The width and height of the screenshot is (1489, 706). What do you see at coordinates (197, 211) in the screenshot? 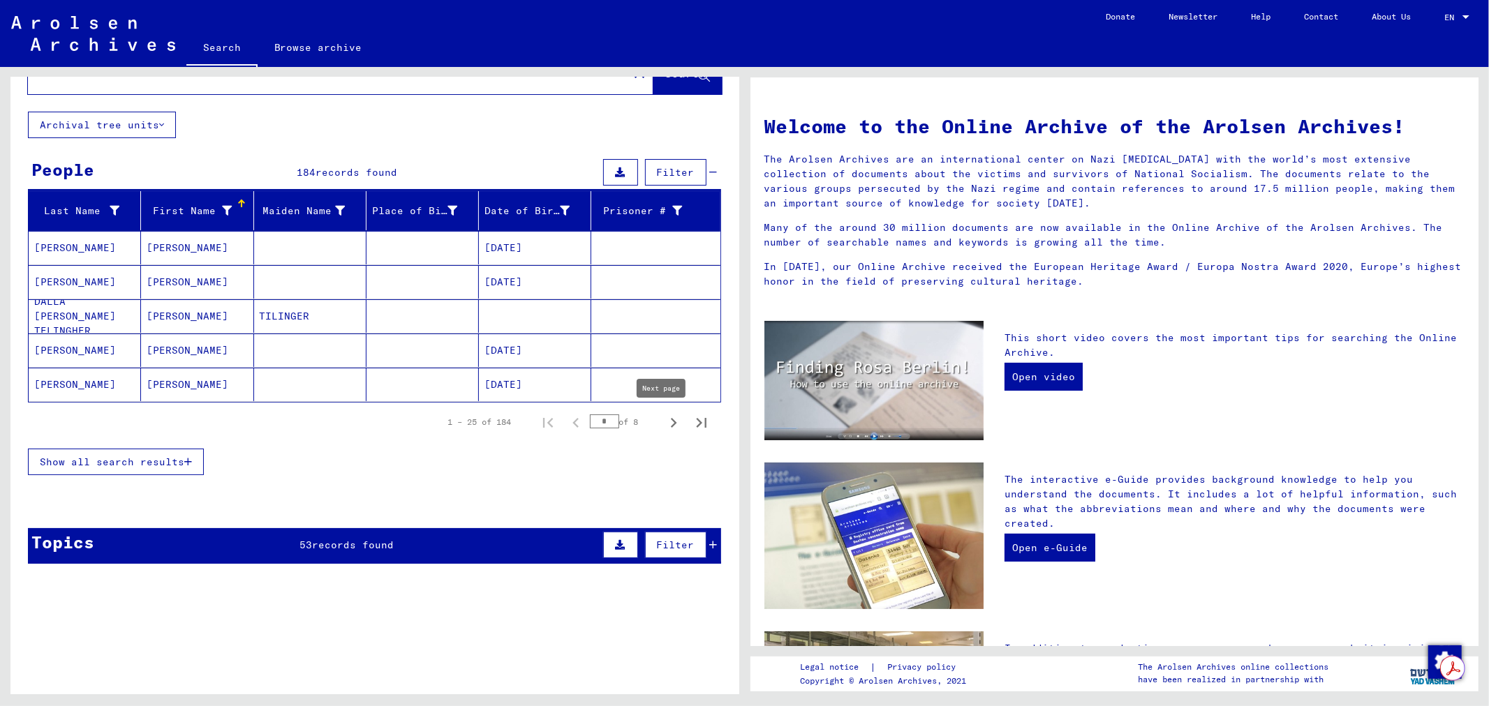
I see `mat-header-cell: First Name` at bounding box center [197, 211].